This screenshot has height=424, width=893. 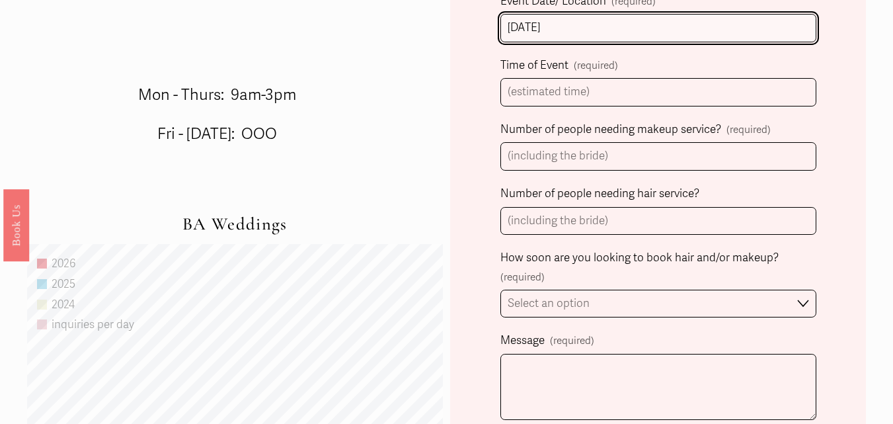 What do you see at coordinates (522, 340) in the screenshot?
I see `span: Message` at bounding box center [522, 340].